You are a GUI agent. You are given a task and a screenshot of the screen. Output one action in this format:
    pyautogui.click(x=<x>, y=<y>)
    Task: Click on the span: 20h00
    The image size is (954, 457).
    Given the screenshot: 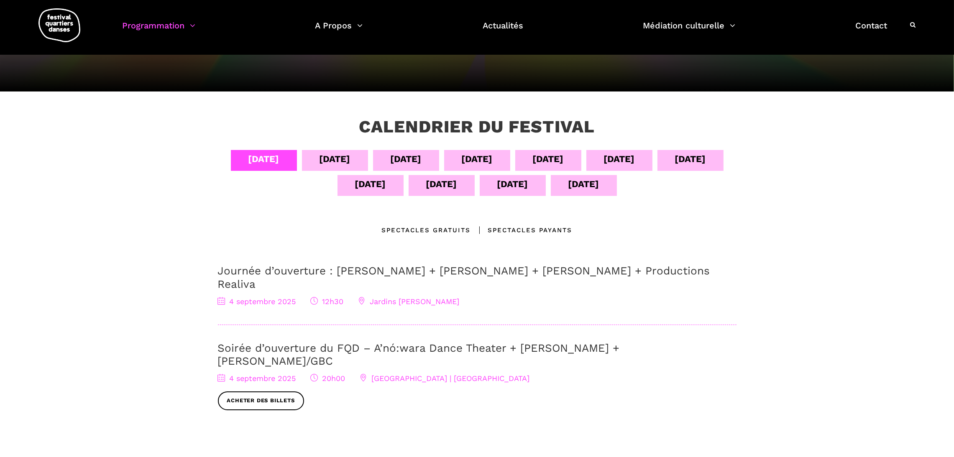 What is the action you would take?
    pyautogui.click(x=328, y=378)
    